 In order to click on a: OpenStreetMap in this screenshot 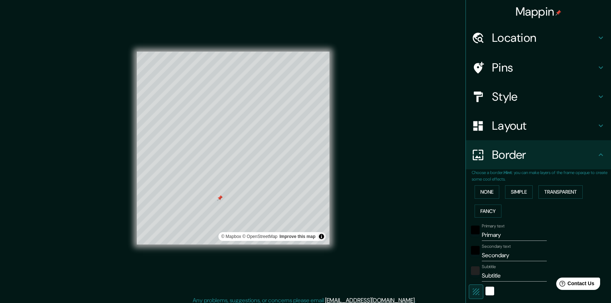, I will do `click(260, 236)`.